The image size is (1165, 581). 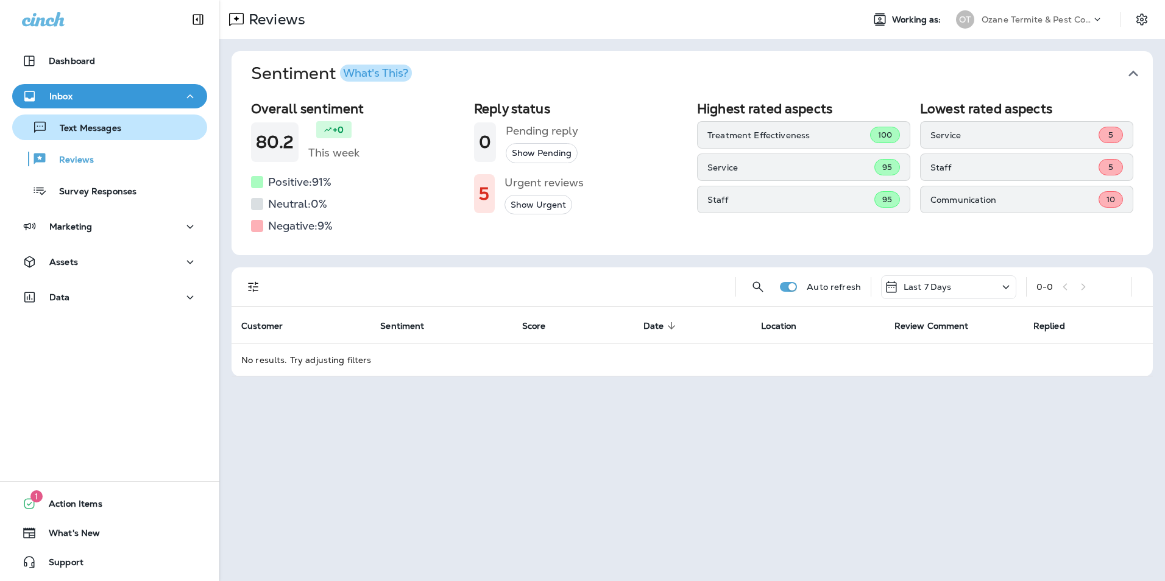 I want to click on p: Text Messages, so click(x=84, y=129).